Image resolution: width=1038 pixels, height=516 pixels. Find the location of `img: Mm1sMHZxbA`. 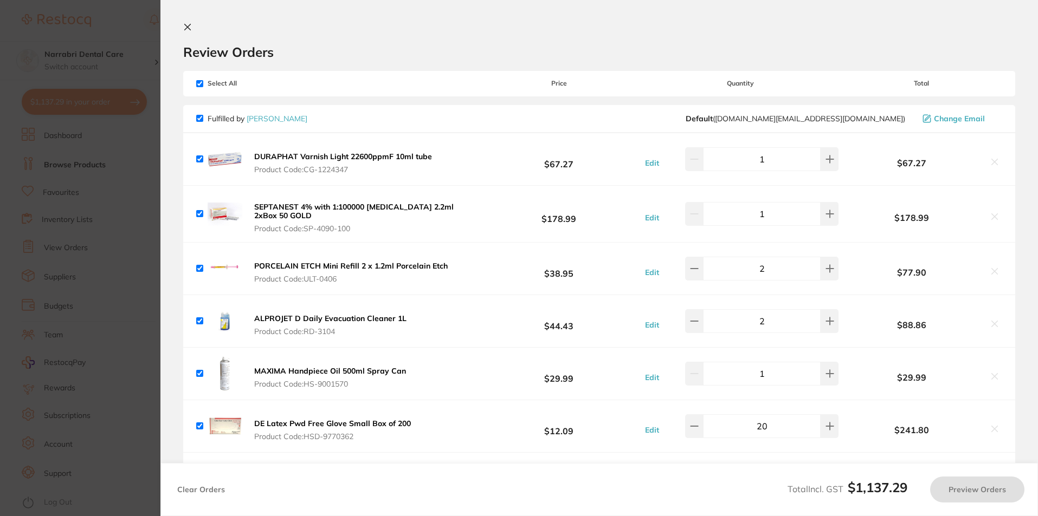

img: Mm1sMHZxbA is located at coordinates (225, 321).